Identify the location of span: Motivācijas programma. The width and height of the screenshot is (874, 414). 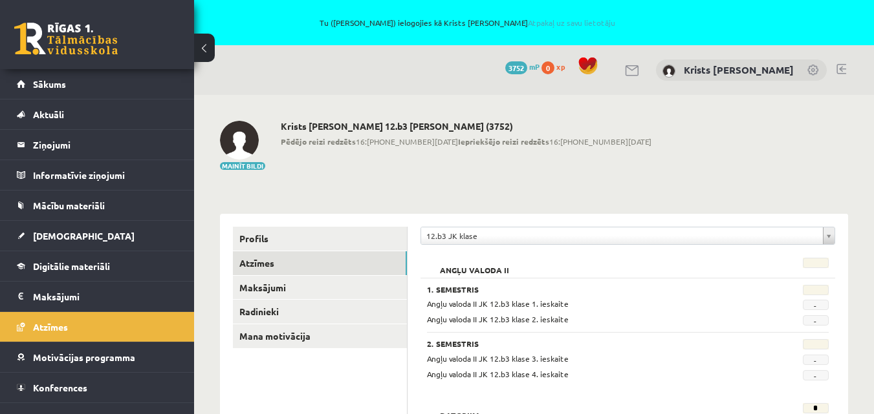
(84, 358).